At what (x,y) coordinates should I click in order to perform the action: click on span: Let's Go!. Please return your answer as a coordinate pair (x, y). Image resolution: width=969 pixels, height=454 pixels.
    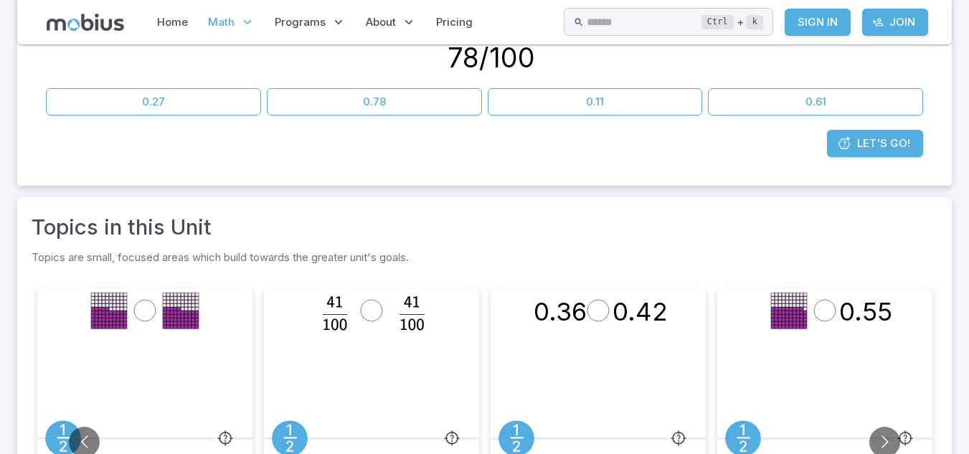
    Looking at the image, I should click on (883, 143).